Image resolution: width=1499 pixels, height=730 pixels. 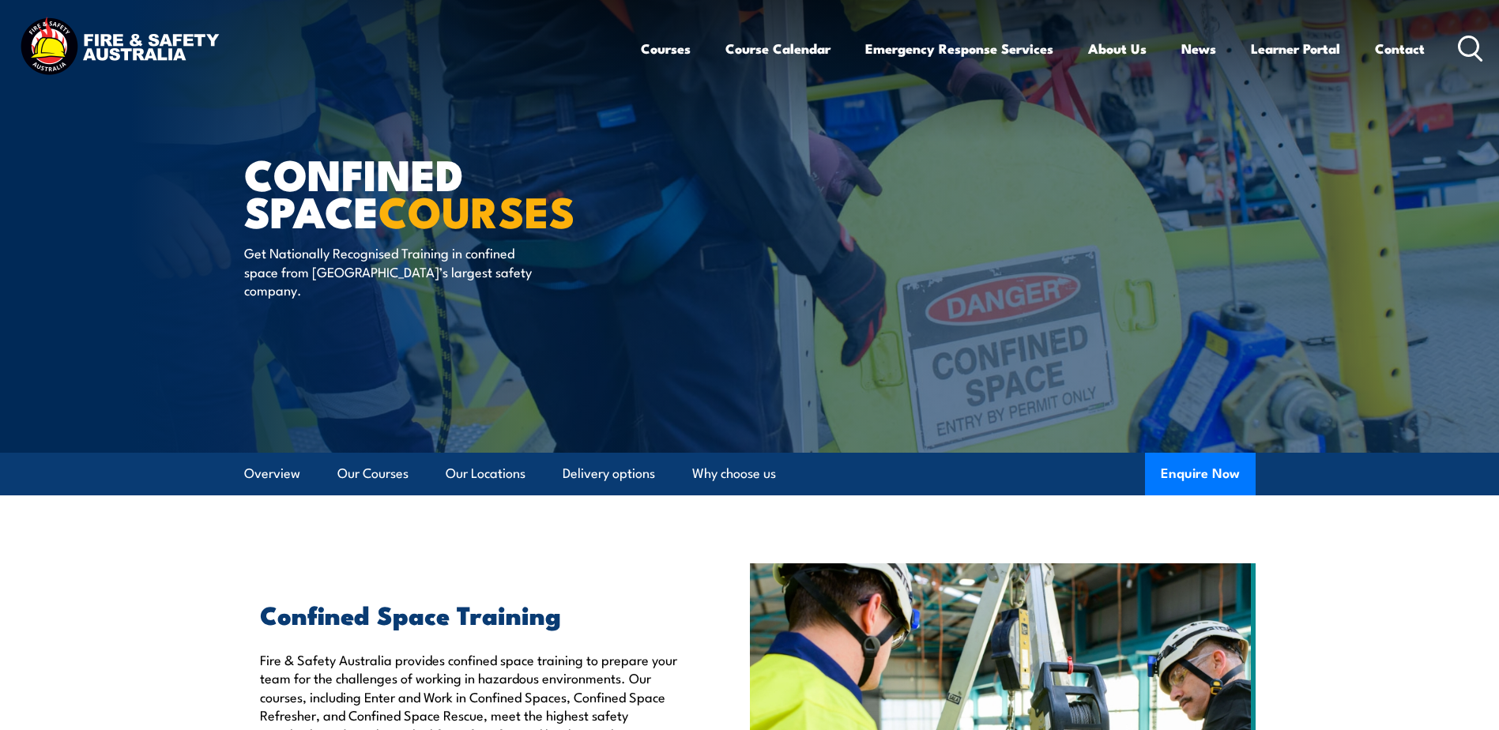 What do you see at coordinates (439, 191) in the screenshot?
I see `h1: Confined Space` at bounding box center [439, 191].